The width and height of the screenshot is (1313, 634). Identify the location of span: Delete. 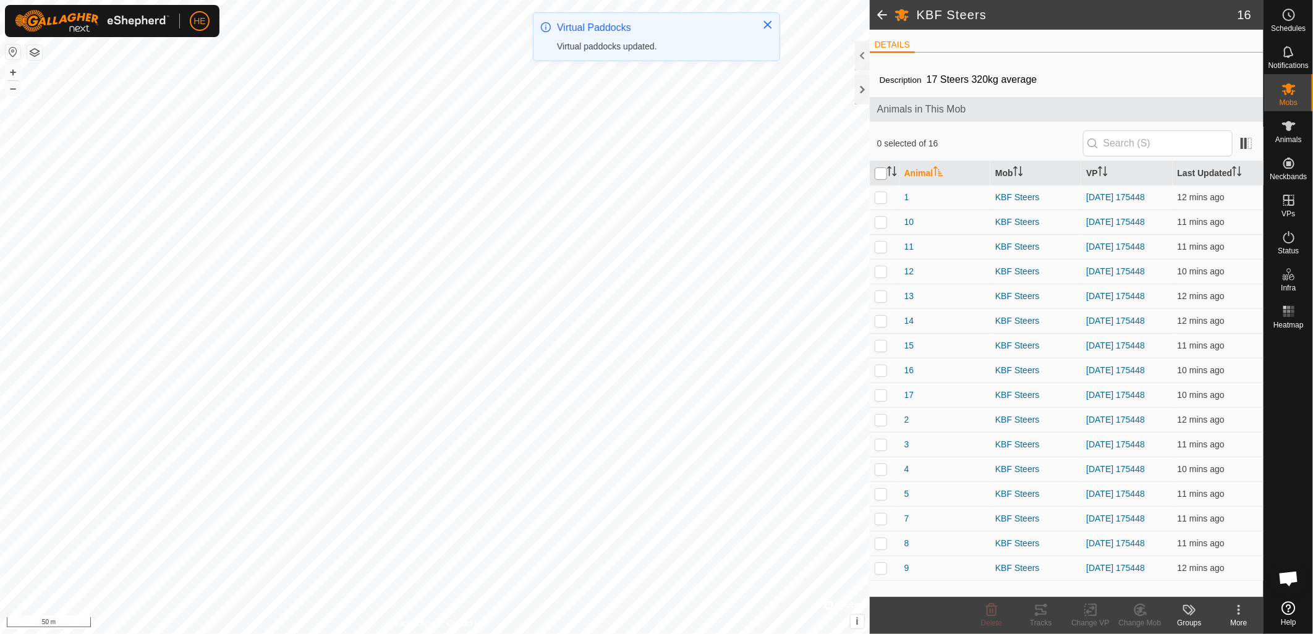
(992, 623).